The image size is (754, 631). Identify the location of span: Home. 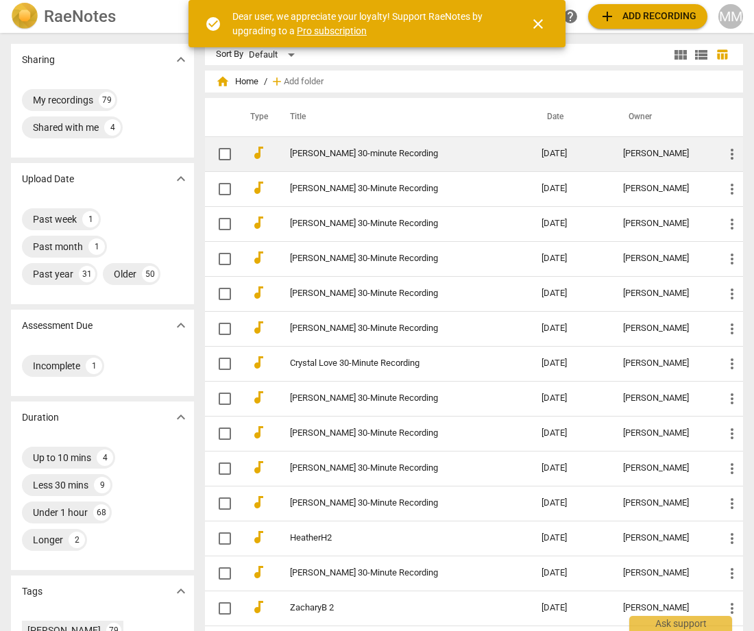
(237, 82).